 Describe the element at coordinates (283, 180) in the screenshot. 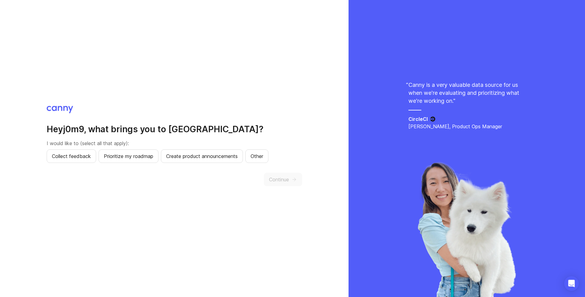

I see `button: Continue` at that location.